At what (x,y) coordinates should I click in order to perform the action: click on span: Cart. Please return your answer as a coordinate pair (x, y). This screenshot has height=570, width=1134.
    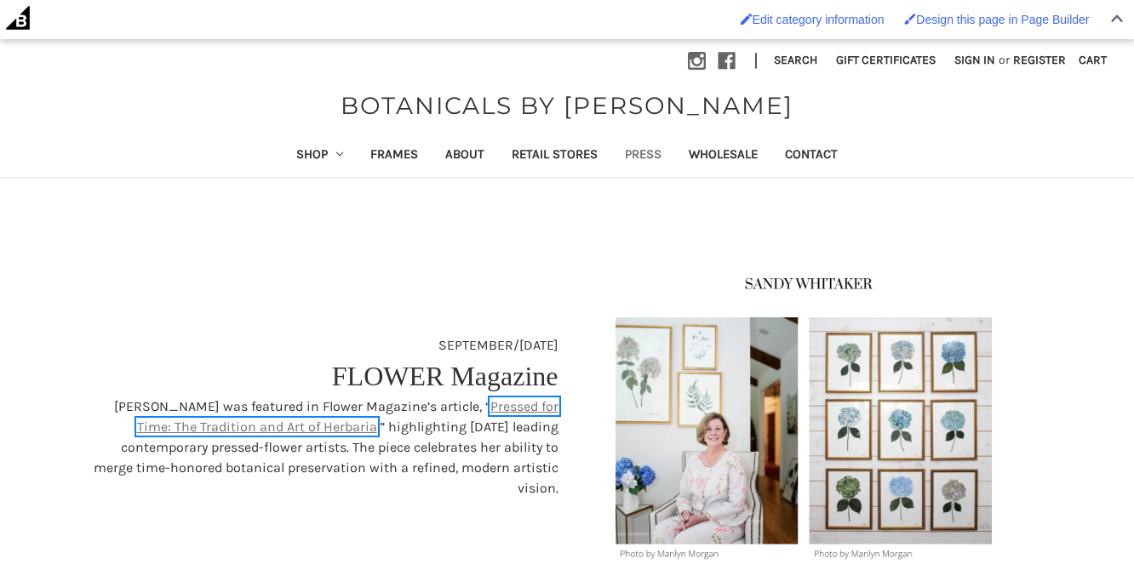
    Looking at the image, I should click on (1092, 60).